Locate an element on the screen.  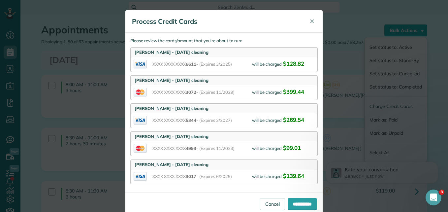
span: 4993 is located at coordinates (191, 148).